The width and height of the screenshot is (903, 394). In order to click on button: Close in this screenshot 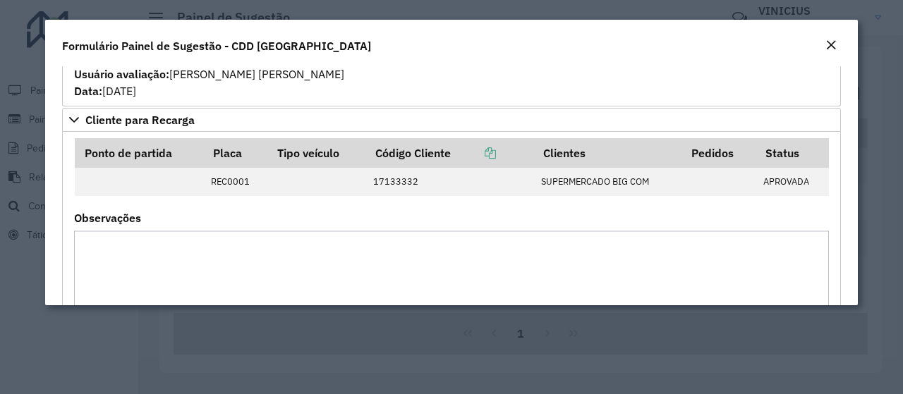, I will do `click(831, 46)`.